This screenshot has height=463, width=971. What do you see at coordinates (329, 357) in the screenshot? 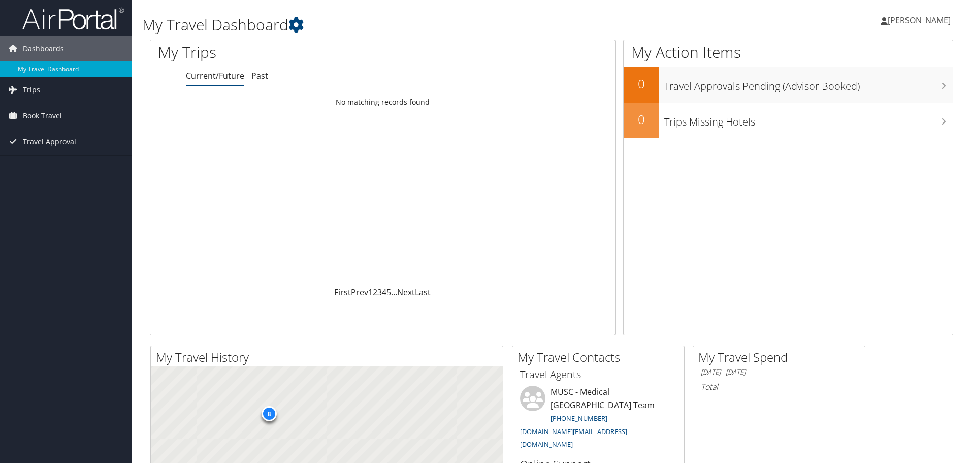
I see `h2: My Travel History` at bounding box center [329, 357].